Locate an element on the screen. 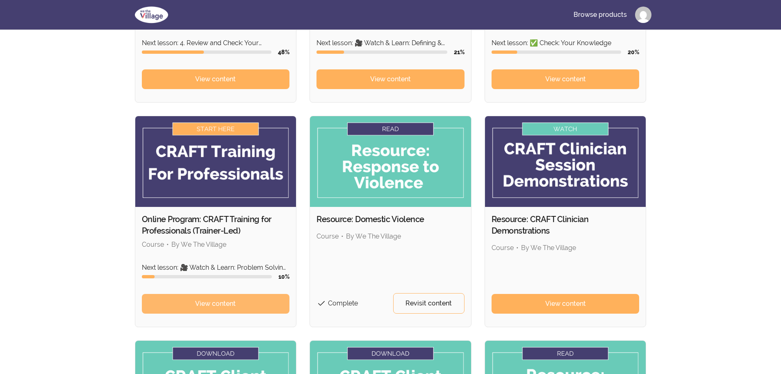 This screenshot has width=781, height=374. span: 20 % is located at coordinates (634, 52).